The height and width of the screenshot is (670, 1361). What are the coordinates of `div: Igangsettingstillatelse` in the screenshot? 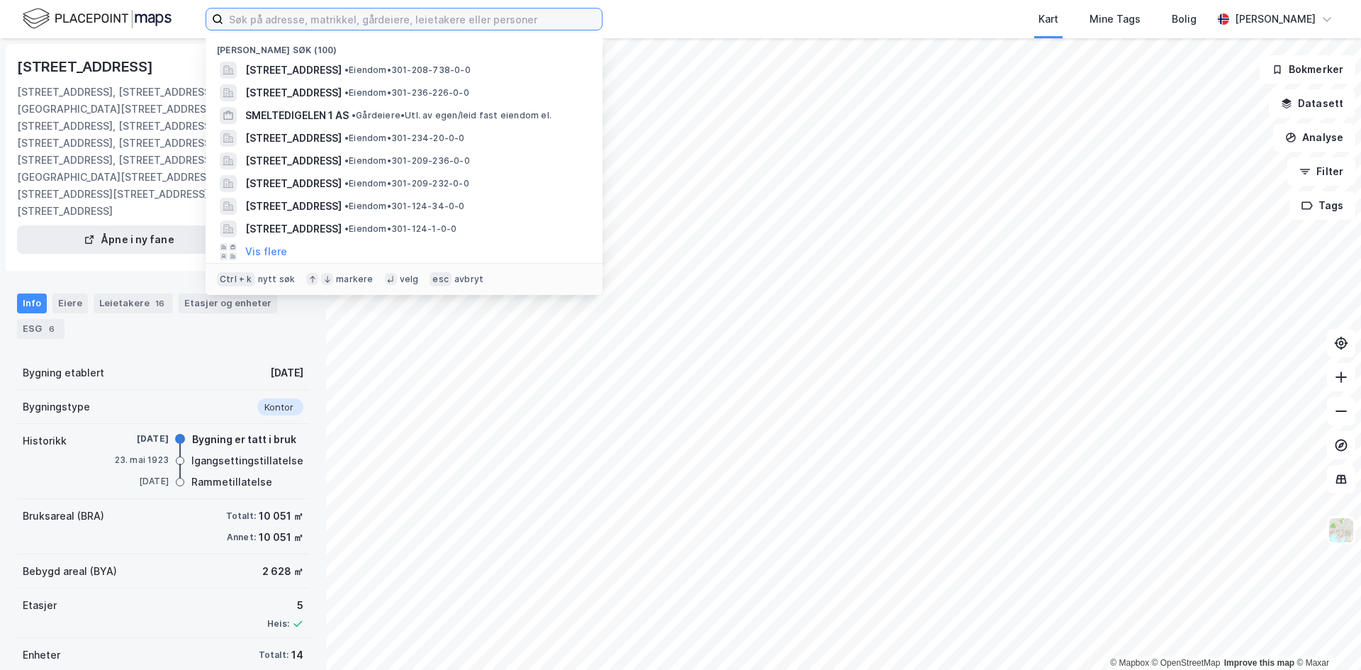 It's located at (247, 461).